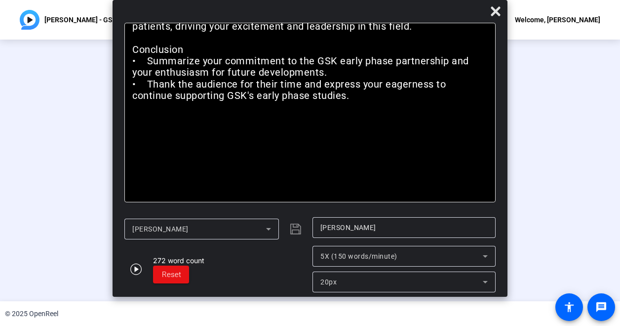 The image size is (620, 326). I want to click on span: 5X (150 words/minute), so click(359, 256).